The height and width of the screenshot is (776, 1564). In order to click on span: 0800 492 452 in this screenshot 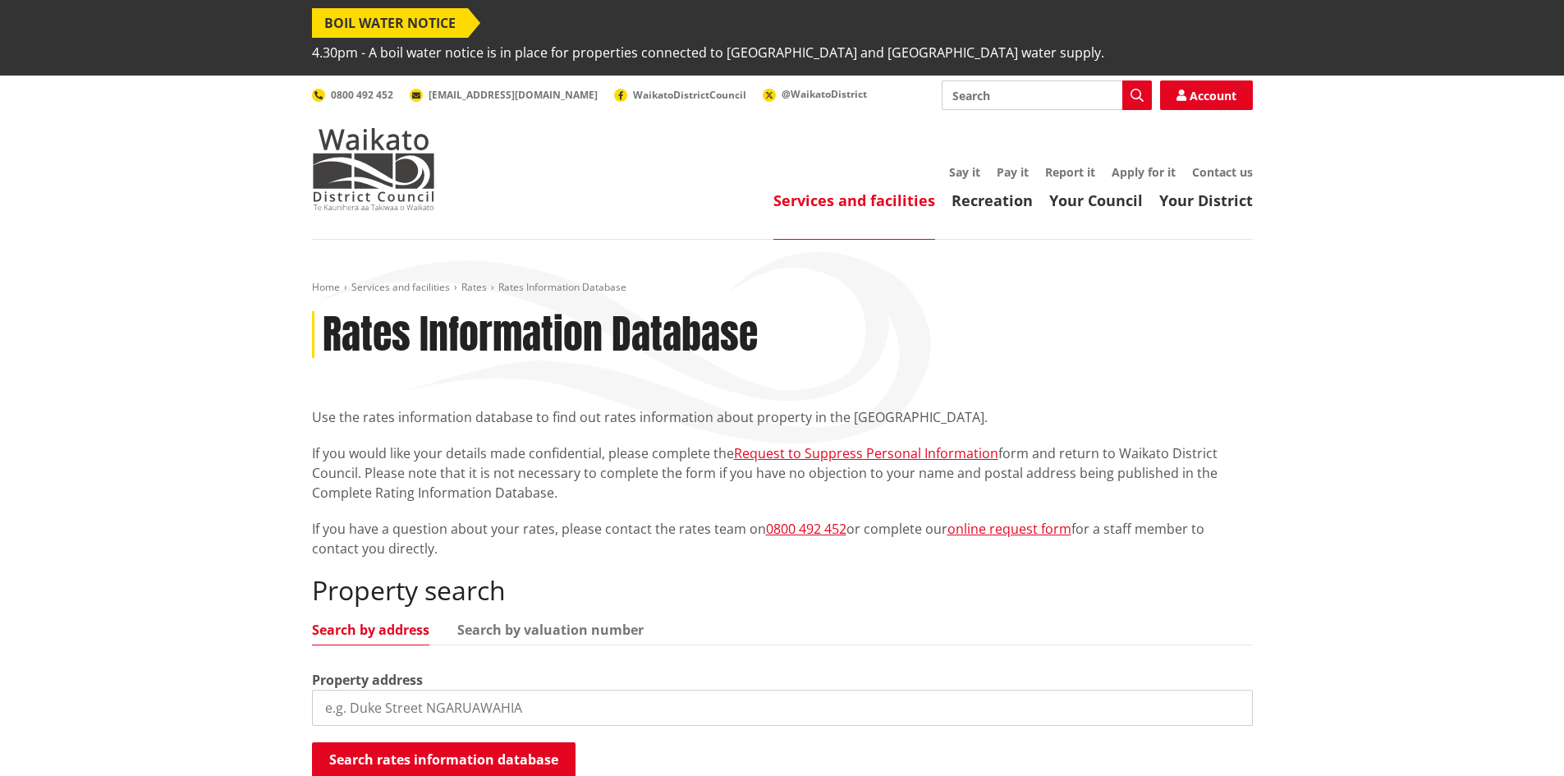, I will do `click(362, 94)`.